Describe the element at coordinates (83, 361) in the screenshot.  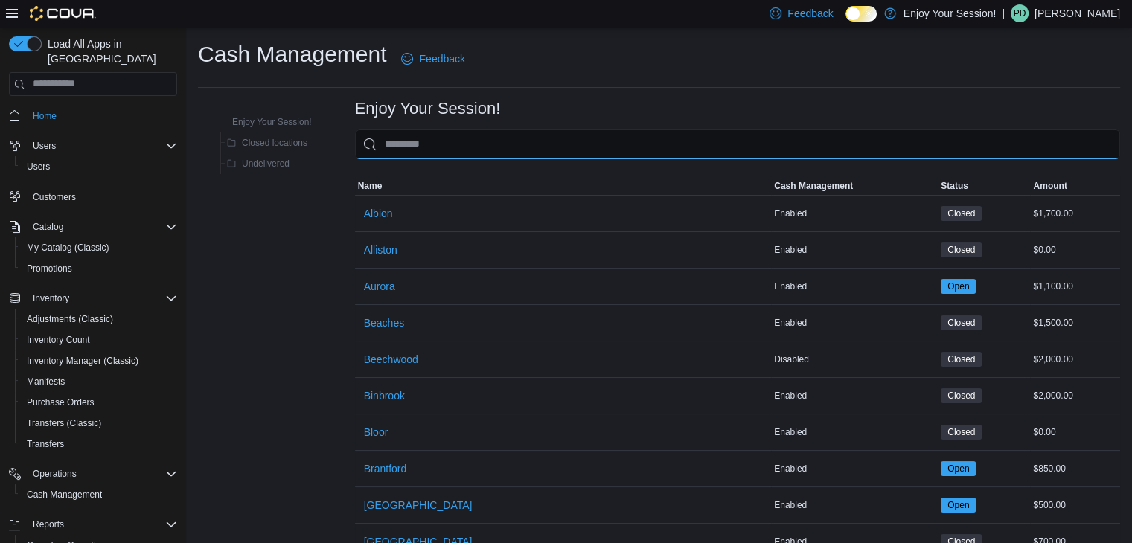
I see `a: Inventory Manager (Classic)` at that location.